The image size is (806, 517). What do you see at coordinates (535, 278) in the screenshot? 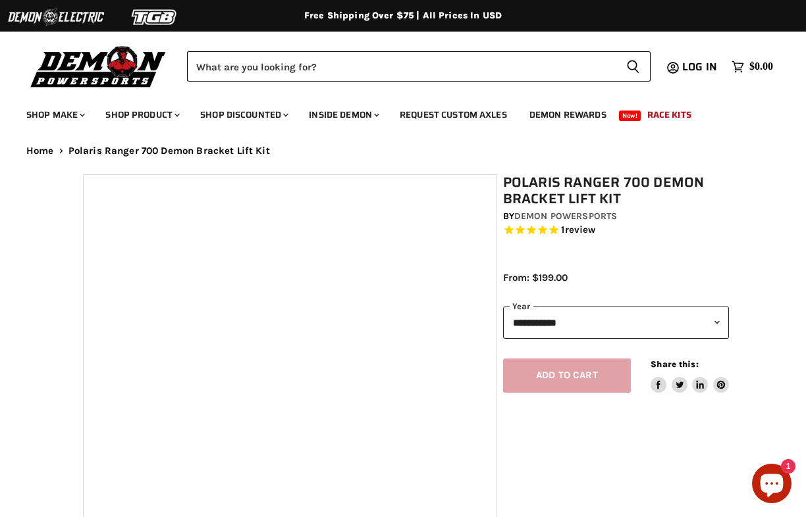
I see `span: From: $199.00` at bounding box center [535, 278].